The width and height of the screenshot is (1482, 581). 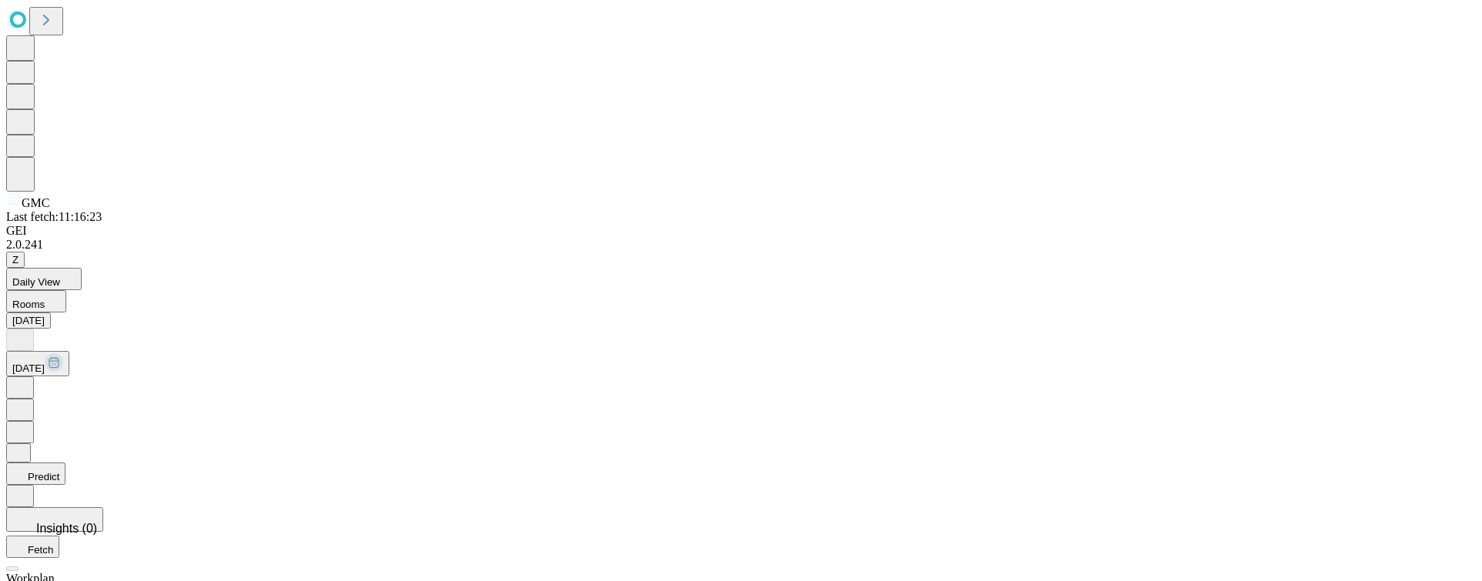 What do you see at coordinates (32, 547) in the screenshot?
I see `button: Fetch` at bounding box center [32, 547].